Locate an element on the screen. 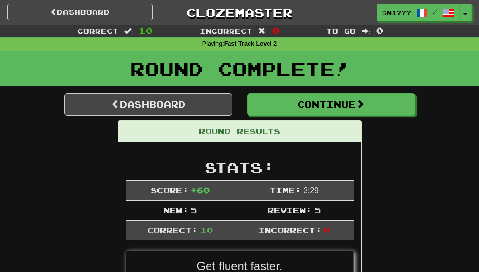 The width and height of the screenshot is (479, 272). span: Incorrect is located at coordinates (226, 31).